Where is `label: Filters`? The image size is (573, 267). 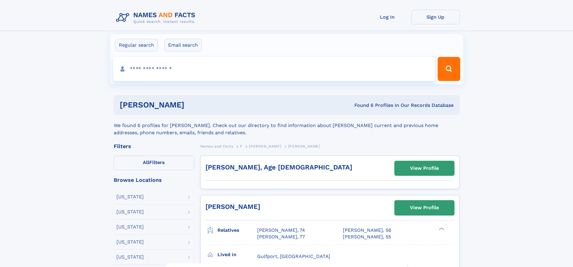
label: Filters is located at coordinates (154, 163).